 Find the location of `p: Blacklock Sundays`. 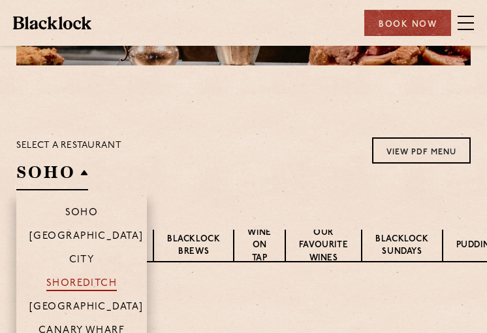

p: Blacklock Sundays is located at coordinates (402, 246).